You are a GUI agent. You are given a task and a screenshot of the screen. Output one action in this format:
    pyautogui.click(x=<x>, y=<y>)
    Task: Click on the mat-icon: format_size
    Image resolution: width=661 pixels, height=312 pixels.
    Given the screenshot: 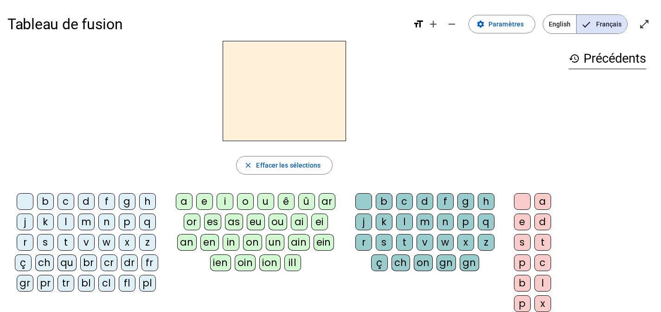 What is the action you would take?
    pyautogui.click(x=418, y=24)
    